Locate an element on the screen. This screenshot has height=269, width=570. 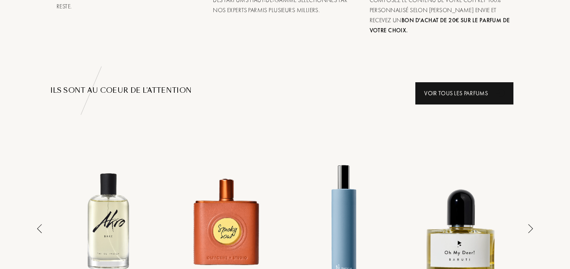
img: arrow_thin.png is located at coordinates (531, 228).